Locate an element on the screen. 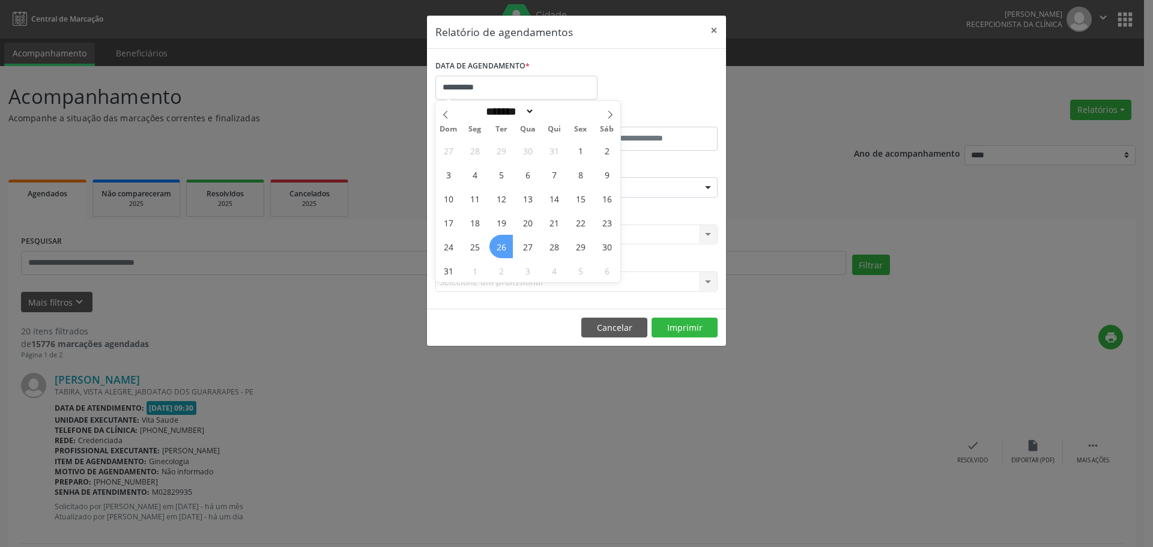 This screenshot has height=547, width=1153. label: DATA DE AGENDAMENTO is located at coordinates (482, 66).